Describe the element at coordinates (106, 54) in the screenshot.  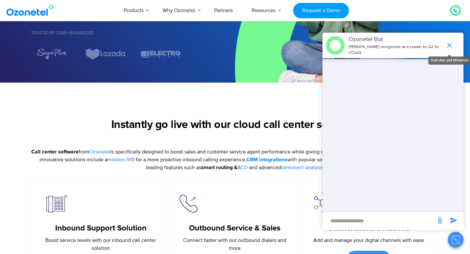
I see `div: 6 / 7` at that location.